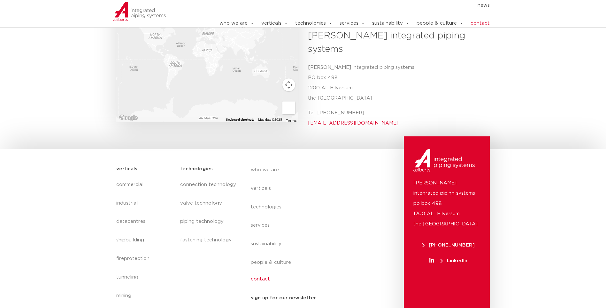  What do you see at coordinates (127, 169) in the screenshot?
I see `h5: verticals` at bounding box center [127, 169].